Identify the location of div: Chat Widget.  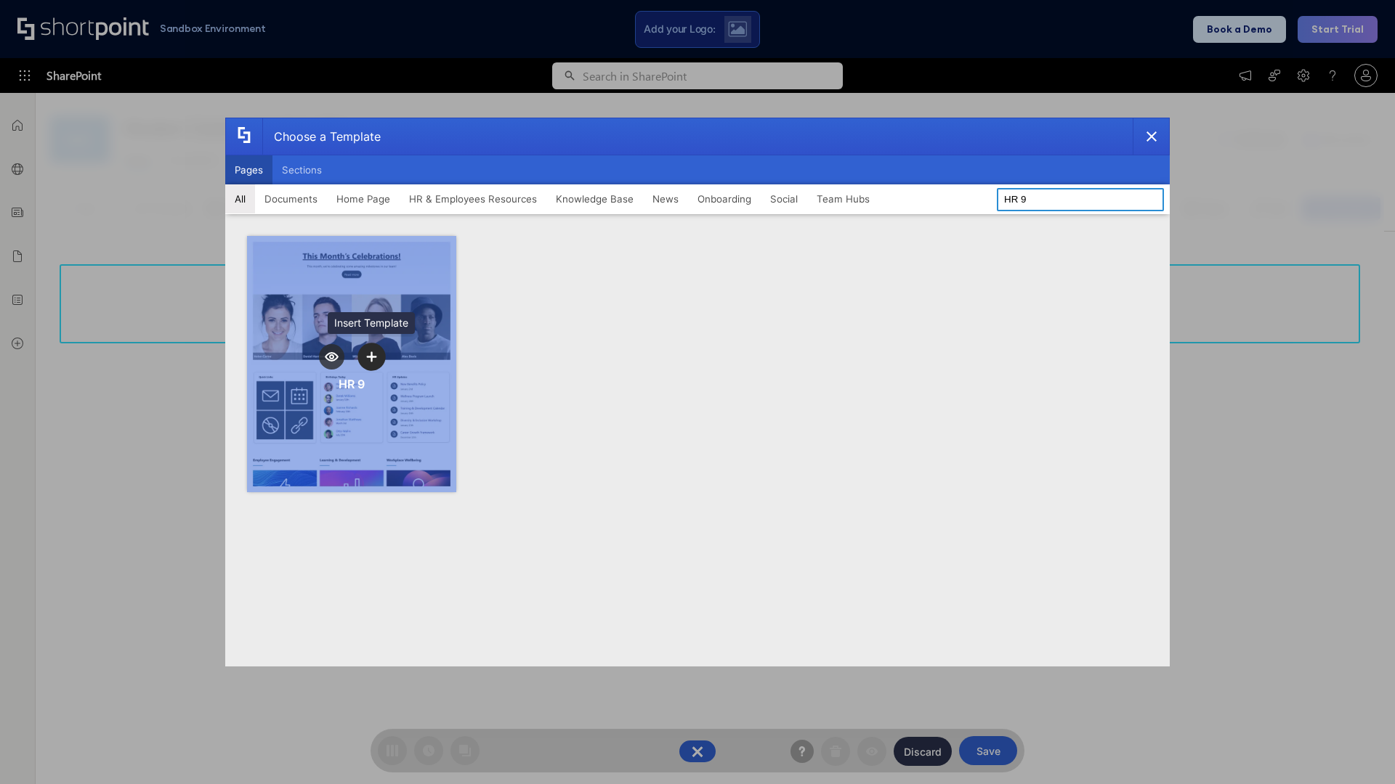
(1358, 750).